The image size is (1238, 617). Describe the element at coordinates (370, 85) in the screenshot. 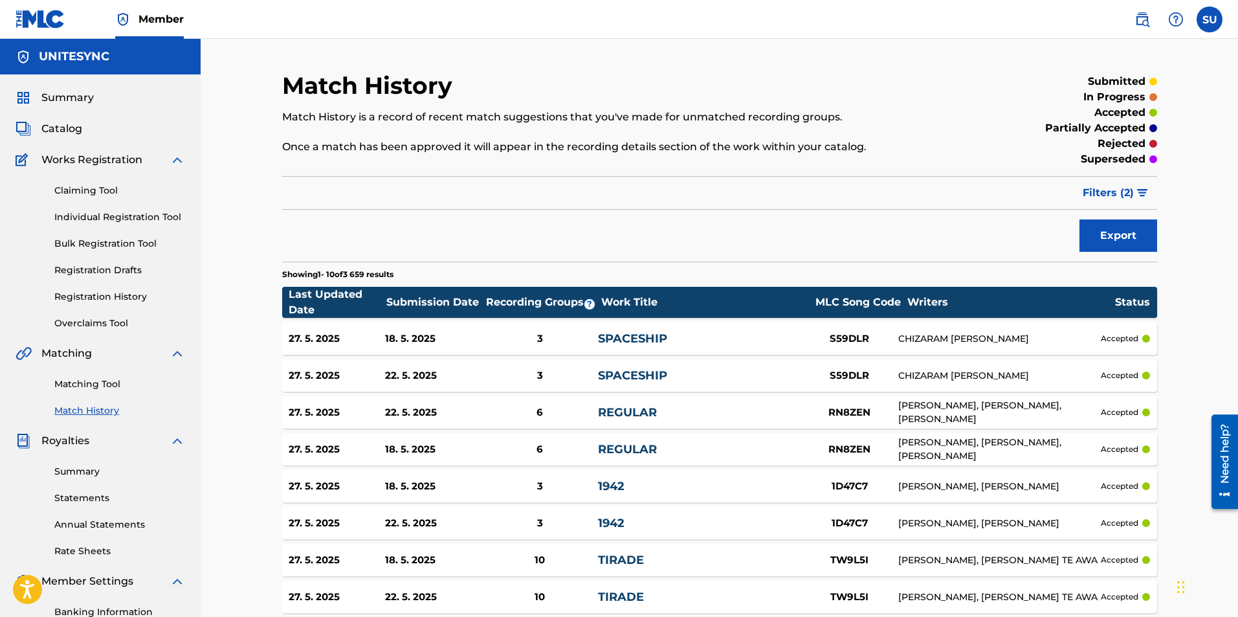

I see `h2: Match History` at that location.